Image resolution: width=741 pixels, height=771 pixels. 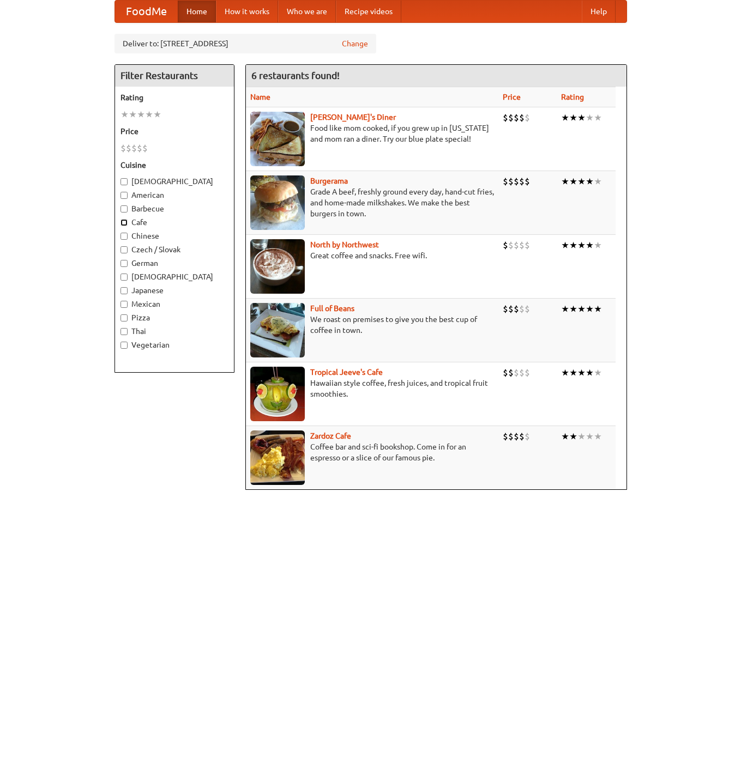 What do you see at coordinates (346, 372) in the screenshot?
I see `a: Tropical Jeeve's Cafe` at bounding box center [346, 372].